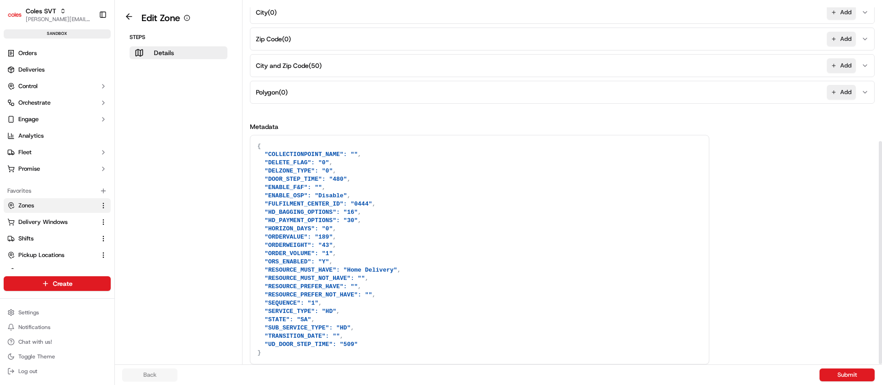 This screenshot has height=385, width=882. Describe the element at coordinates (28, 86) in the screenshot. I see `span: Control` at that location.